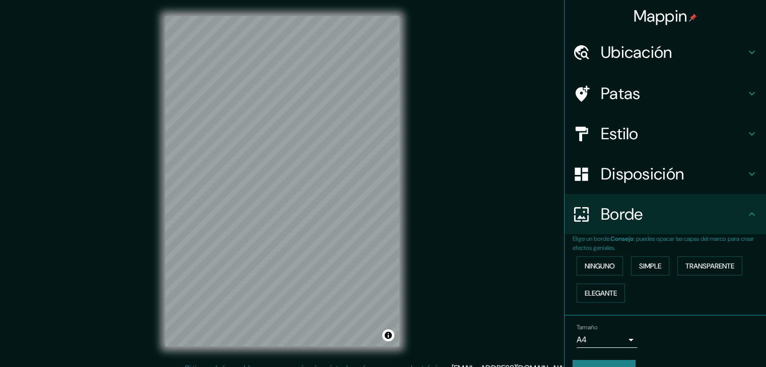 The width and height of the screenshot is (766, 367). Describe the element at coordinates (388, 336) in the screenshot. I see `button: Activar o desactivar atribución` at that location.